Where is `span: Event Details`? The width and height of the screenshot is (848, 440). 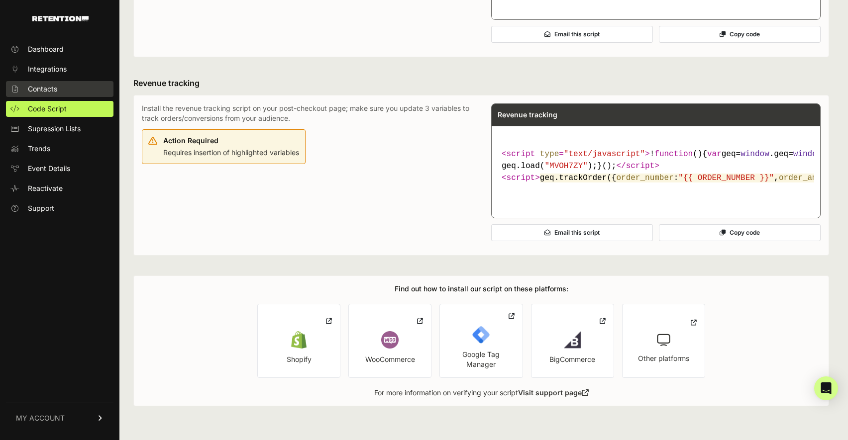 span: Event Details is located at coordinates (49, 169).